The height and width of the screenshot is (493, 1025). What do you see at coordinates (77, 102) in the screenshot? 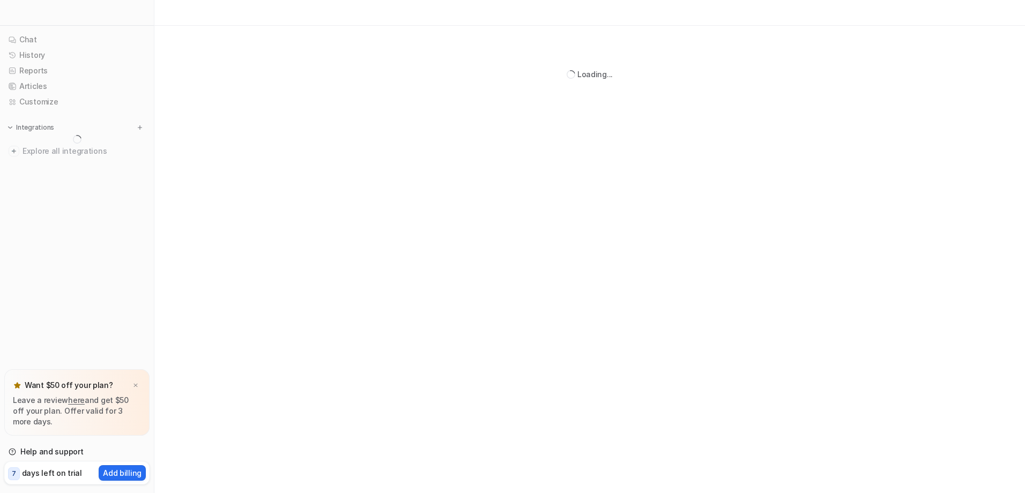
I see `a: Customize` at bounding box center [77, 102].